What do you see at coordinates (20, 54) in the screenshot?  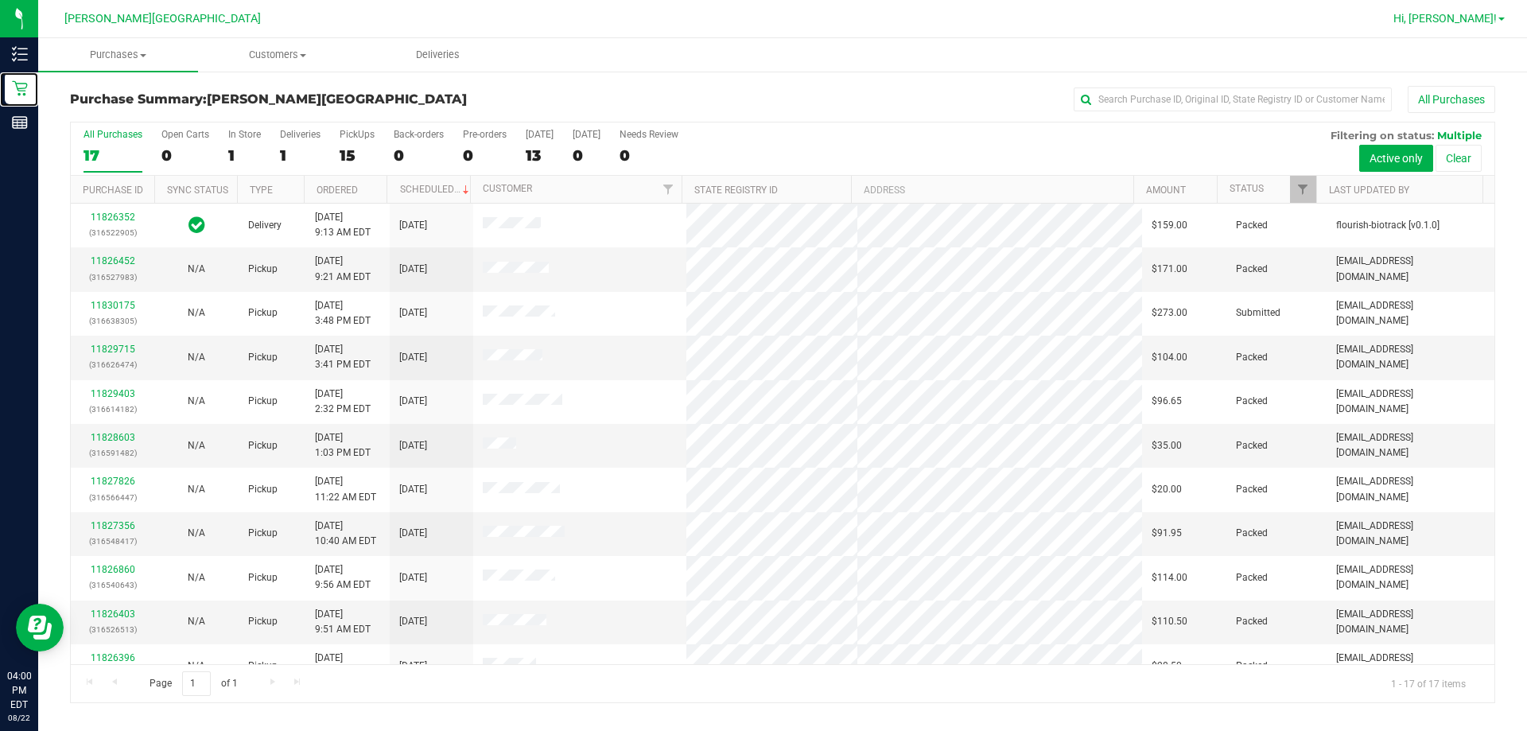 I see `inline-svg: Inventory` at bounding box center [20, 54].